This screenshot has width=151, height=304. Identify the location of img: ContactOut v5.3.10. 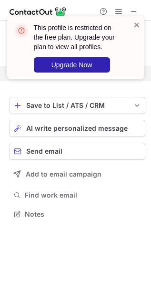
(38, 11).